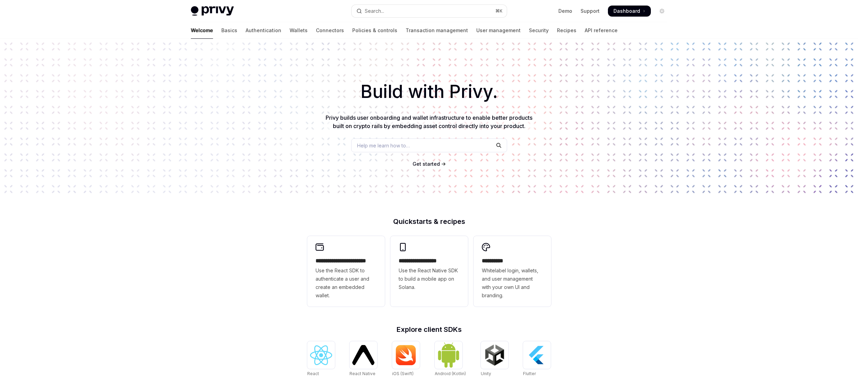  I want to click on a: React NativeReact Native, so click(363, 360).